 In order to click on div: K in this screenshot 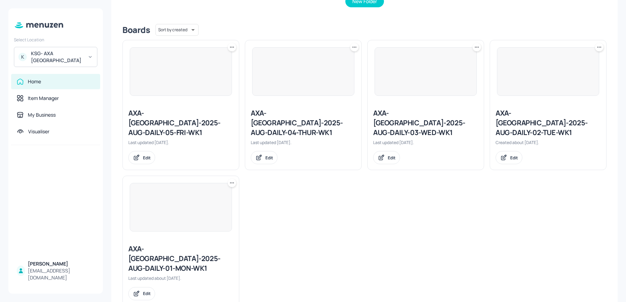, I will do `click(23, 57)`.